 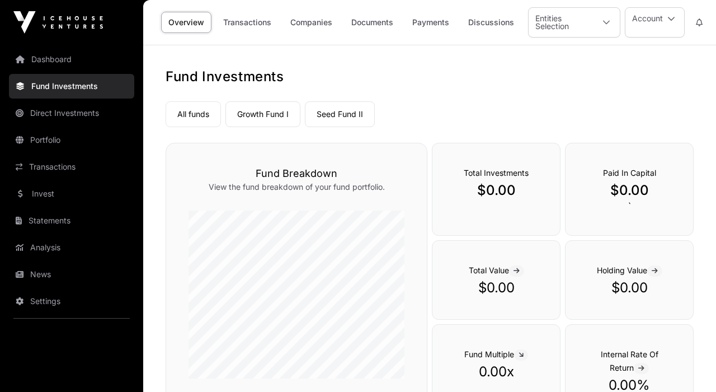 I want to click on h3: Fund Breakdown, so click(x=297, y=174).